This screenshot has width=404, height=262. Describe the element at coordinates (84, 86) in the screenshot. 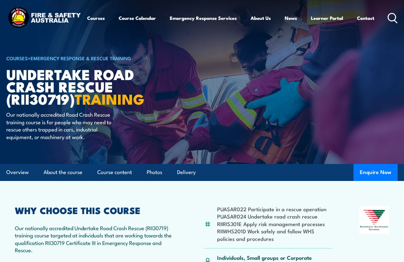

I see `h1: Undertake Road Crash Rescue (RII30719)` at that location.